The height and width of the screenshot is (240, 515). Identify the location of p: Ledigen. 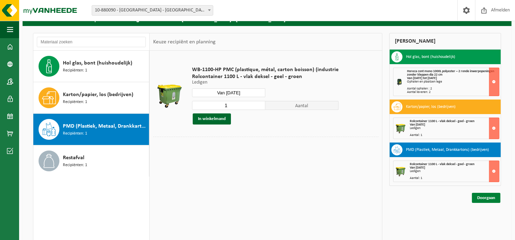
(265, 83).